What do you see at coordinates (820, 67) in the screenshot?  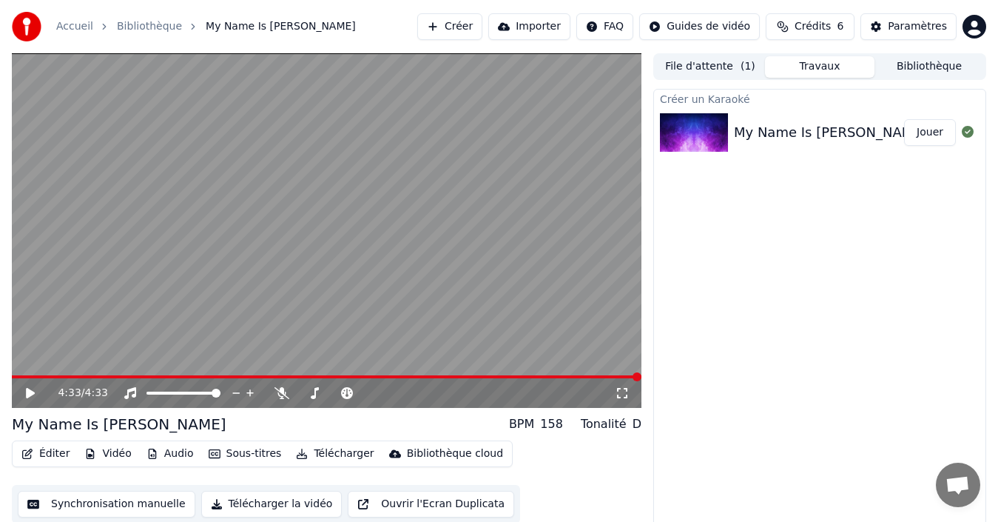 I see `button: Travaux` at bounding box center [820, 67].